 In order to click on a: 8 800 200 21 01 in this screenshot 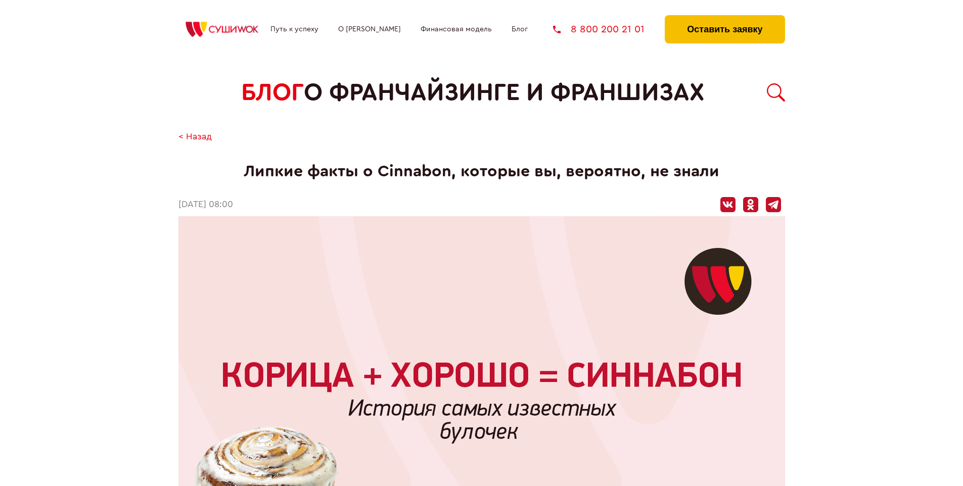, I will do `click(598, 29)`.